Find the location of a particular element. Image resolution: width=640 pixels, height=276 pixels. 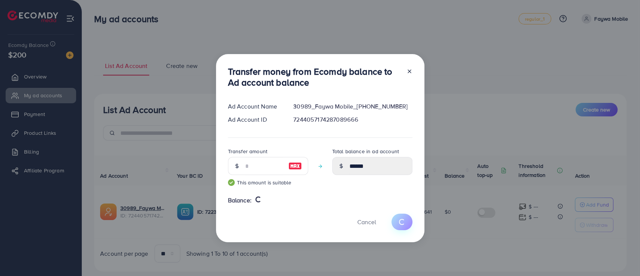

span: Balance: is located at coordinates (240, 200).